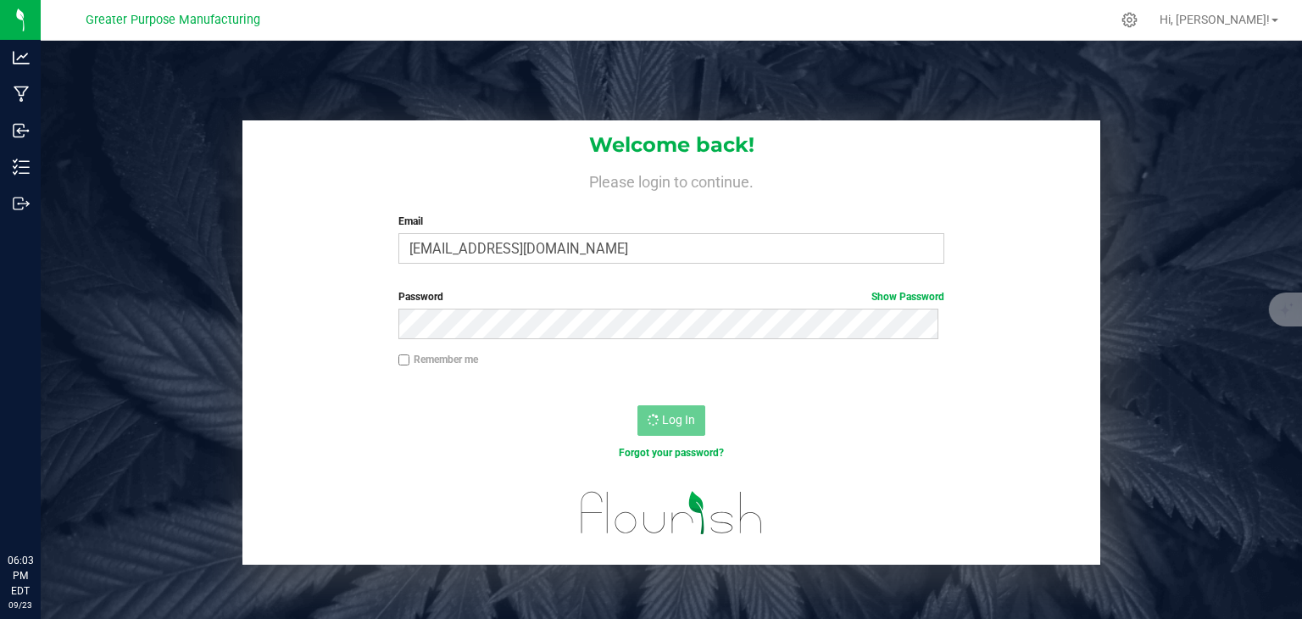 The image size is (1302, 619). What do you see at coordinates (21, 131) in the screenshot?
I see `inline-svg: Inbound` at bounding box center [21, 131].